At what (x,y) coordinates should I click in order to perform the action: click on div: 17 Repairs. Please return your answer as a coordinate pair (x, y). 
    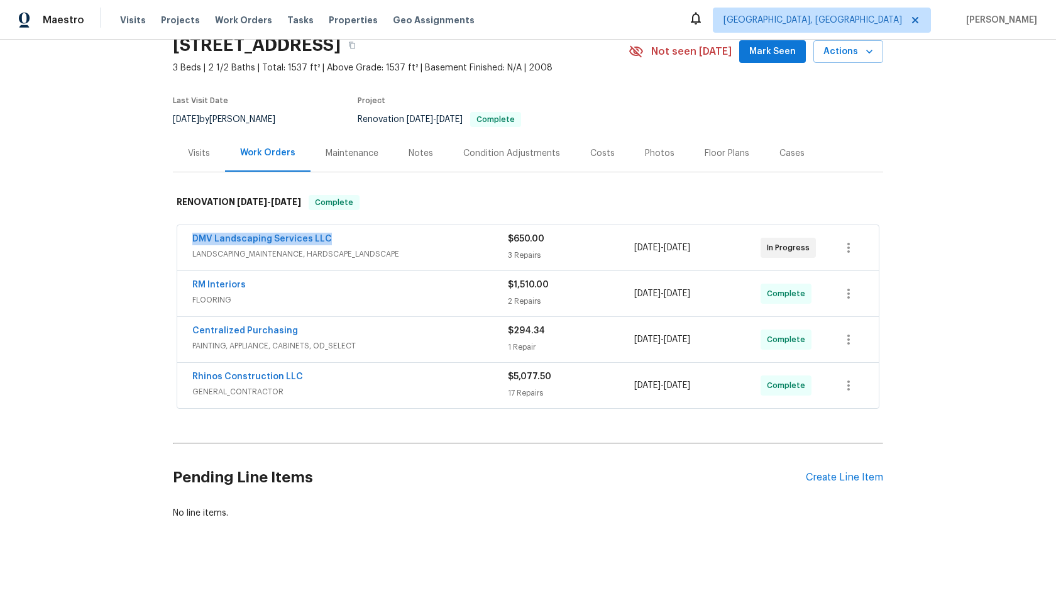
    Looking at the image, I should click on (571, 393).